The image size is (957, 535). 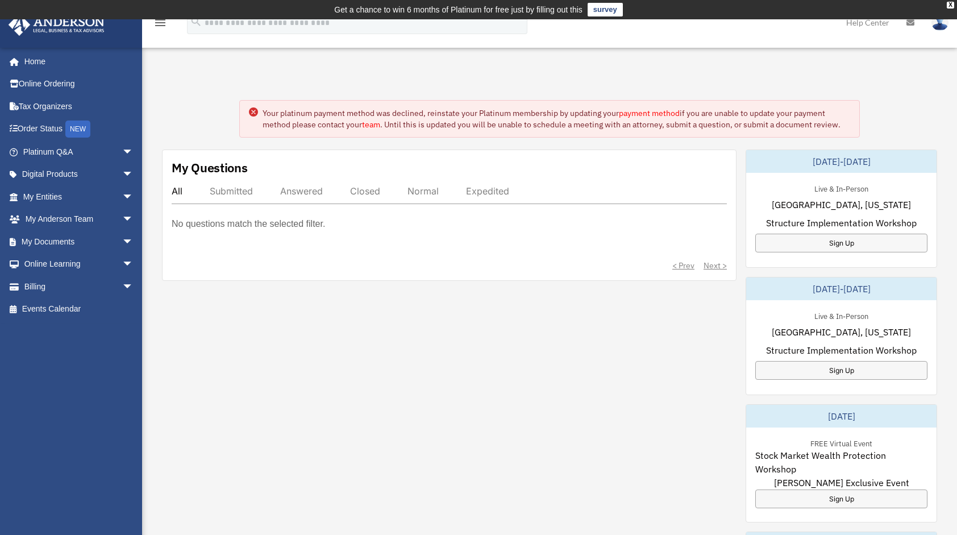 I want to click on a: Tax Organizers, so click(x=79, y=106).